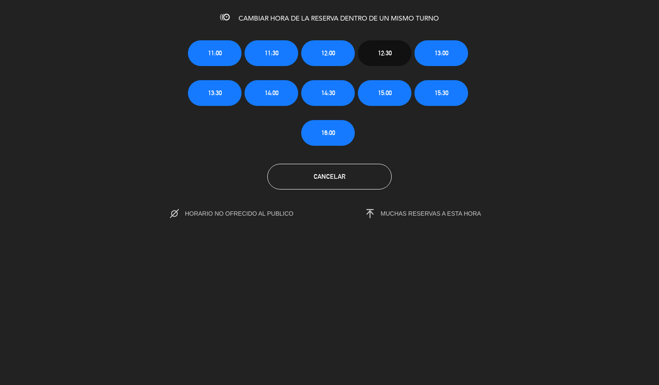 The height and width of the screenshot is (385, 659). I want to click on span: 13:30, so click(215, 93).